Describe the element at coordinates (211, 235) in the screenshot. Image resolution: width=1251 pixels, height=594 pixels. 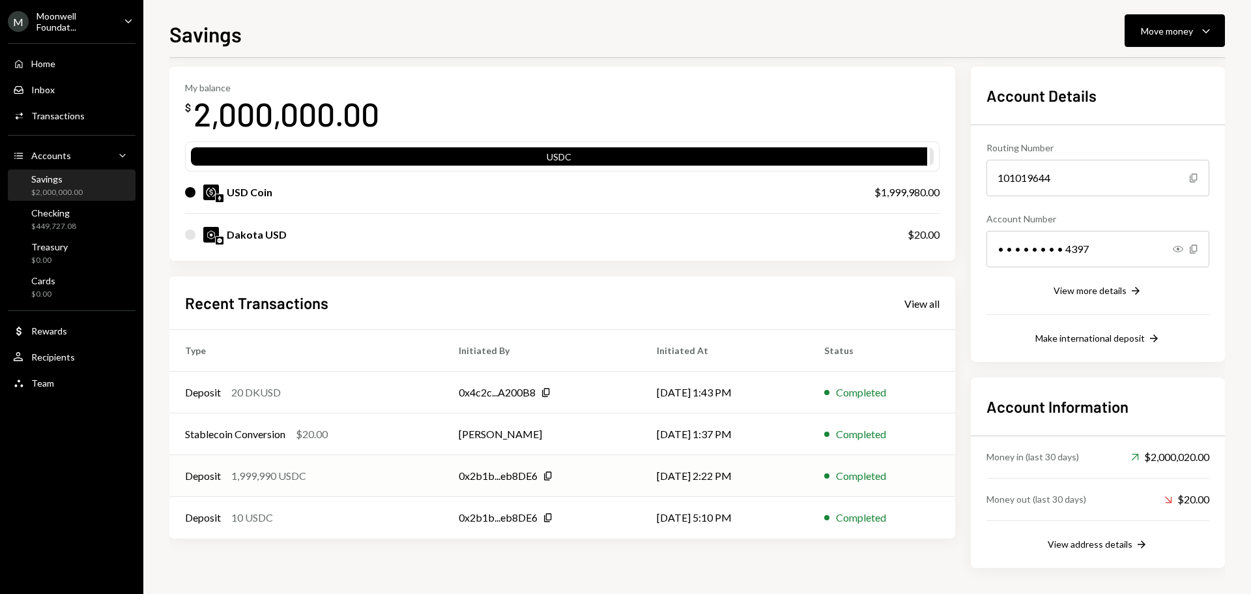
I see `img: DKUSD` at that location.